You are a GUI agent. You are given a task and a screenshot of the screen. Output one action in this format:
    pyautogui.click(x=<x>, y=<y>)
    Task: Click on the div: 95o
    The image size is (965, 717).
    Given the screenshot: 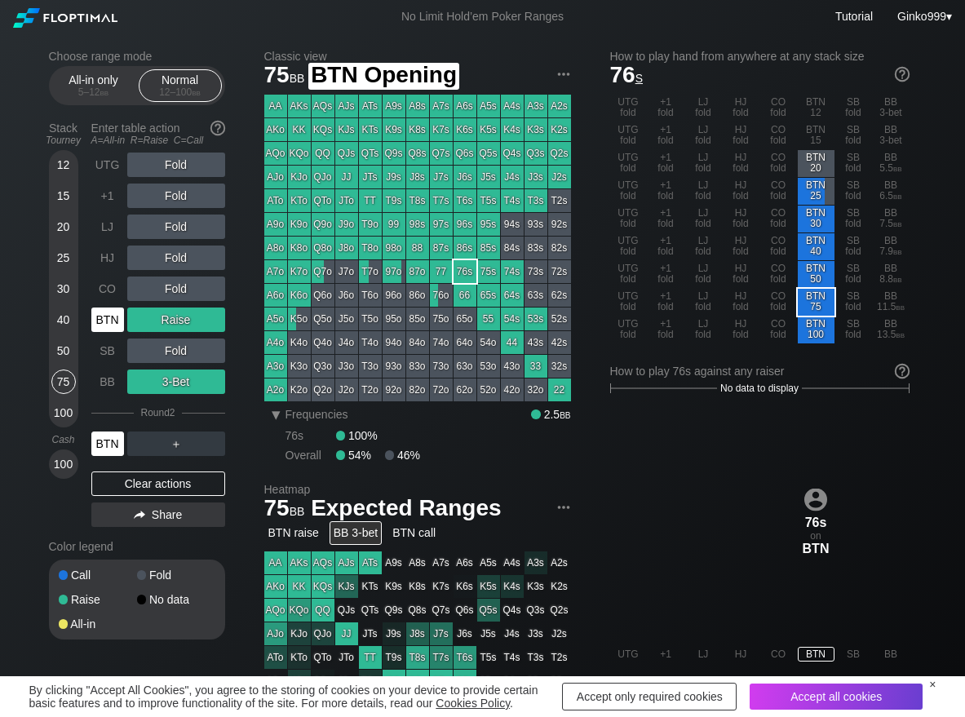 What is the action you would take?
    pyautogui.click(x=394, y=319)
    